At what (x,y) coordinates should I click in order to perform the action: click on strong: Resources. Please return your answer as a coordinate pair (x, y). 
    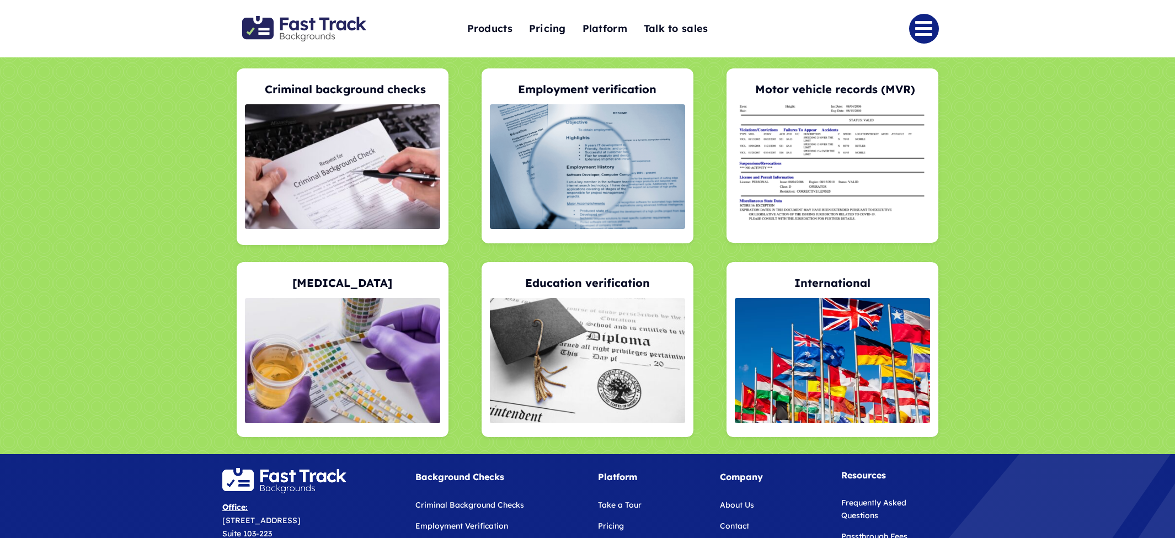
    Looking at the image, I should click on (863, 475).